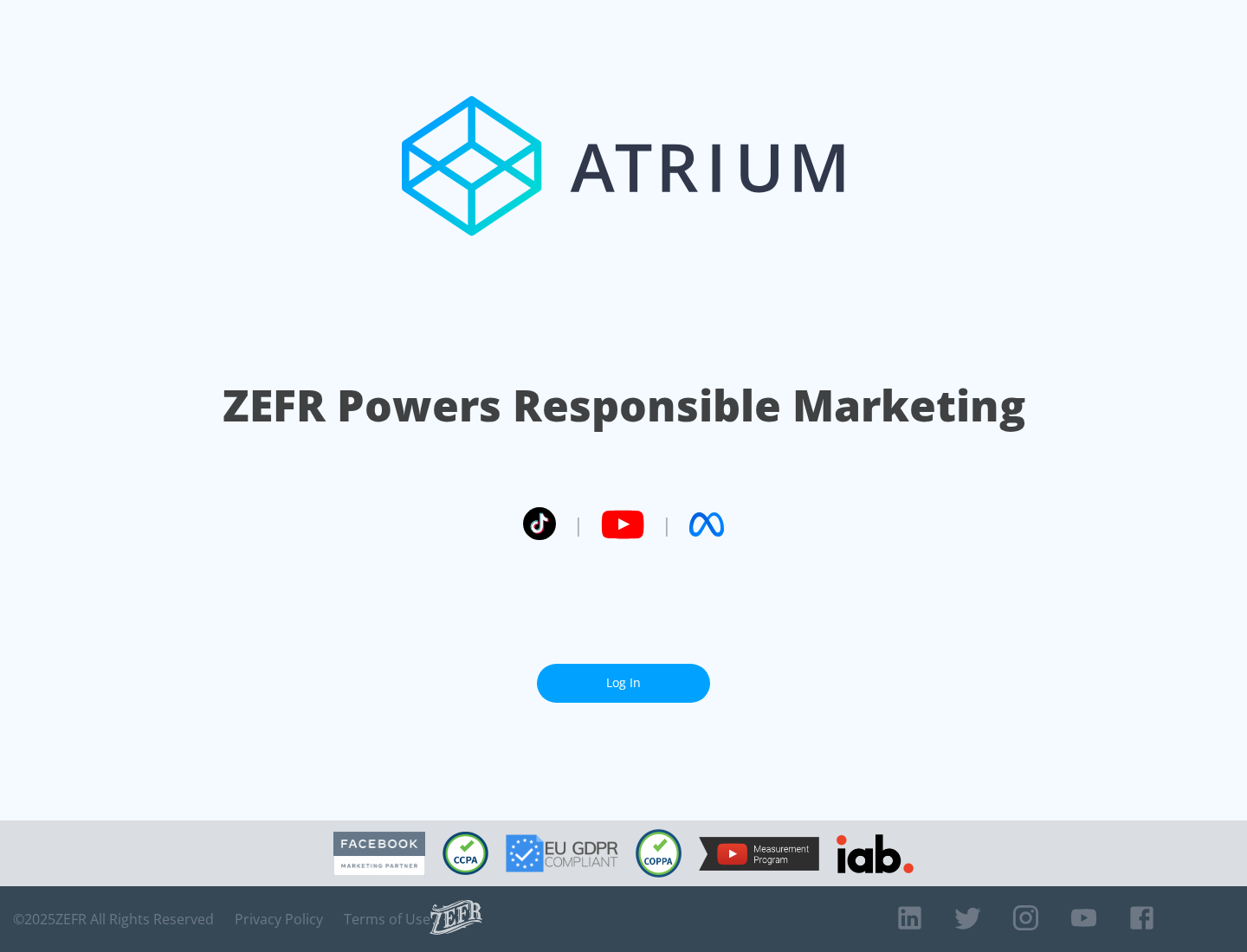 The image size is (1247, 952). Describe the element at coordinates (379, 854) in the screenshot. I see `img: Facebook Marketing Partner` at that location.